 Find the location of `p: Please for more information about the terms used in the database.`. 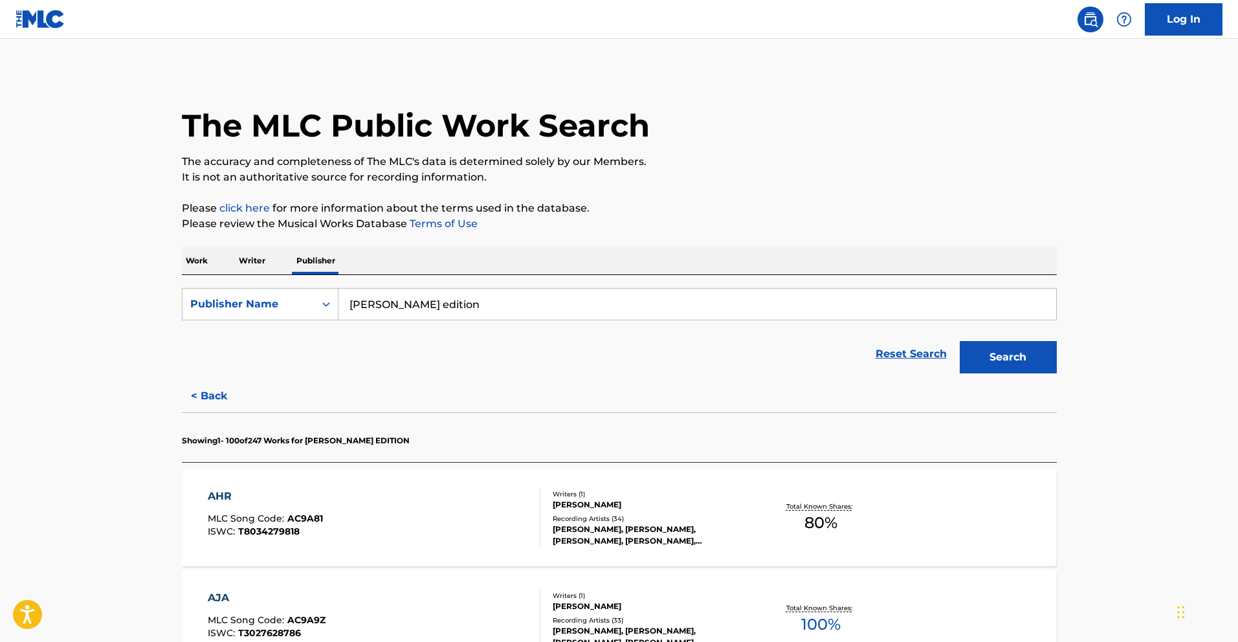

p: Please for more information about the terms used in the database. is located at coordinates (619, 208).